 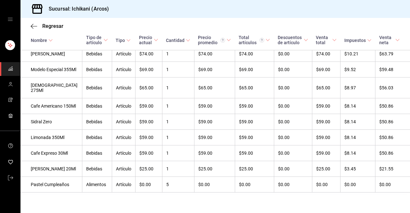 What do you see at coordinates (293, 40) in the screenshot?
I see `span: Descuentos de artículo` at bounding box center [293, 40].